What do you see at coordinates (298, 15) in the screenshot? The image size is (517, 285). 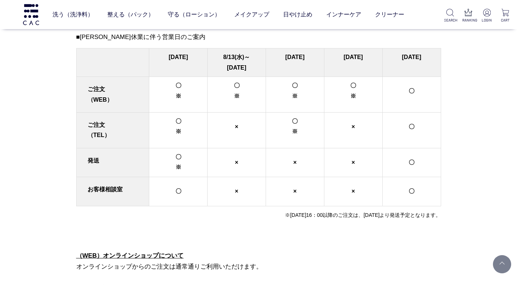 I see `a: 日やけ止め` at bounding box center [298, 15].